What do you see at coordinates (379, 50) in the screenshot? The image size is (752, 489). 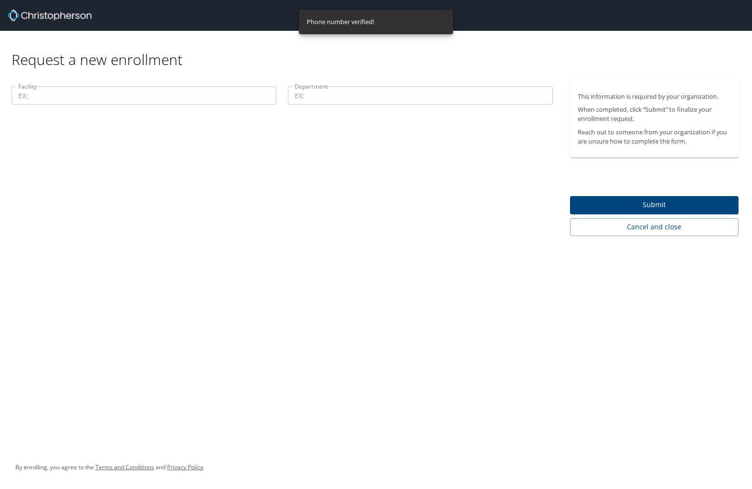 I see `div: Request a new enrollment` at bounding box center [379, 50].